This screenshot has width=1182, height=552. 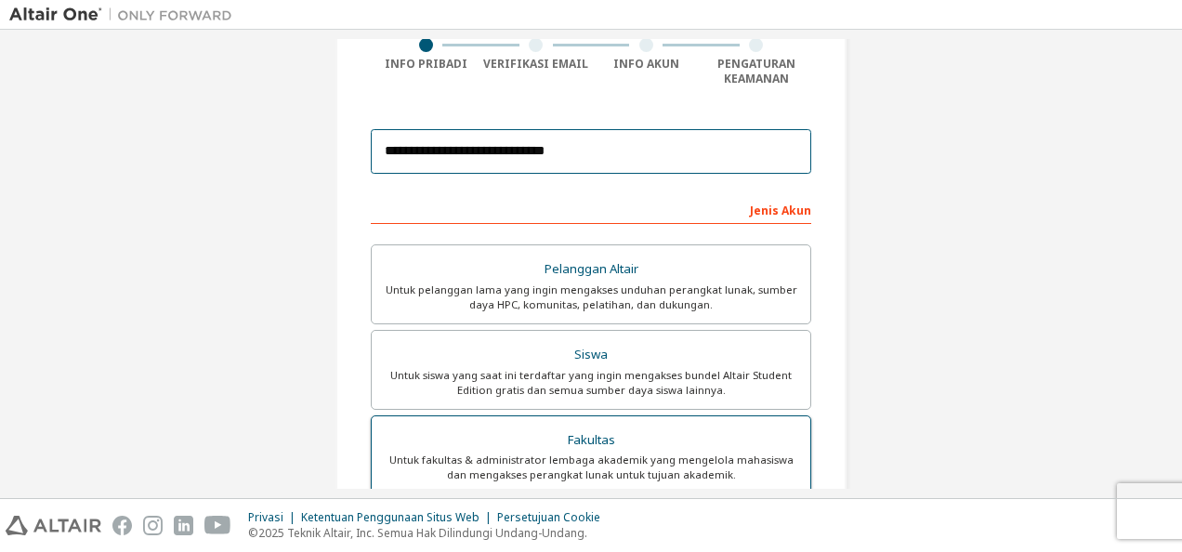 What do you see at coordinates (591, 270) in the screenshot?
I see `div: Pelanggan Altair` at bounding box center [591, 270].